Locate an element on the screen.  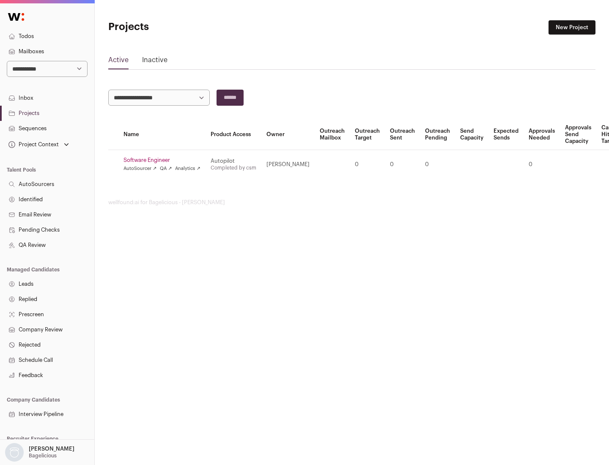
th: Approvals Send Capacity is located at coordinates (578, 134).